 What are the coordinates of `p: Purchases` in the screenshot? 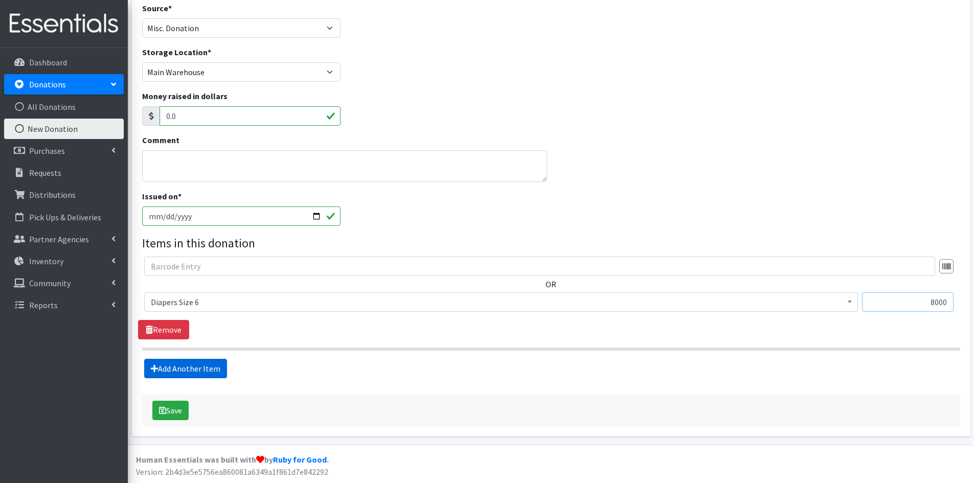 It's located at (47, 151).